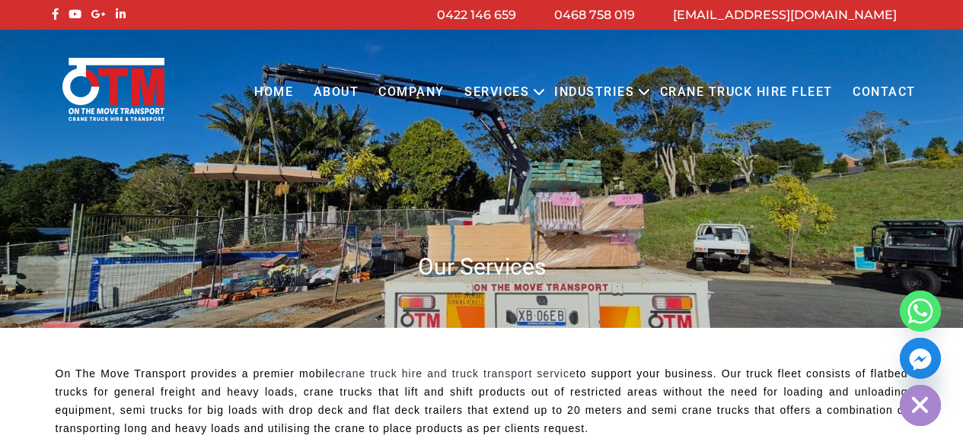 The height and width of the screenshot is (445, 963). Describe the element at coordinates (477, 14) in the screenshot. I see `a: 0422 146 659` at that location.